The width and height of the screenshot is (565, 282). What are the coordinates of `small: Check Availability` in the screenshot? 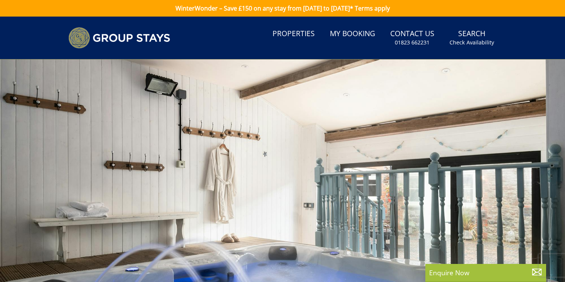 It's located at (471, 43).